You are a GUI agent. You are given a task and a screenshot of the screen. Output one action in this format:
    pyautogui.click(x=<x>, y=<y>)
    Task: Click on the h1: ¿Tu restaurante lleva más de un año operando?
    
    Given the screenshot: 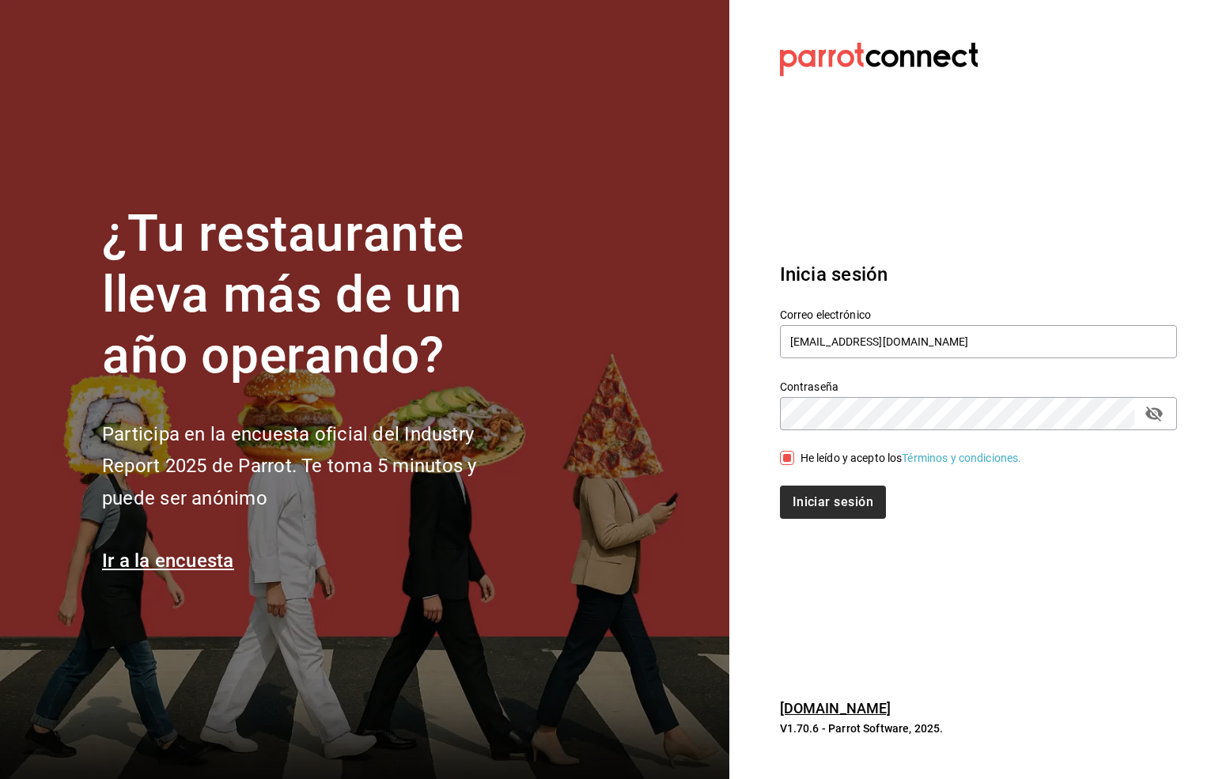 What is the action you would take?
    pyautogui.click(x=316, y=295)
    